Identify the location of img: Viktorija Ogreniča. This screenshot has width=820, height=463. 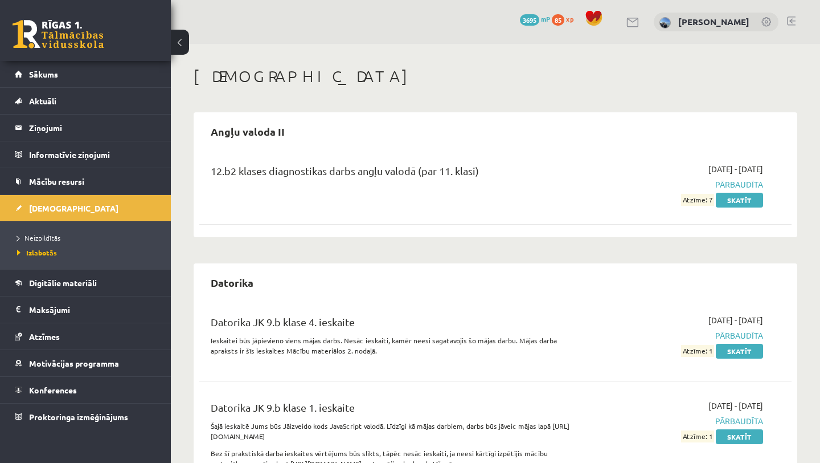
(665, 23).